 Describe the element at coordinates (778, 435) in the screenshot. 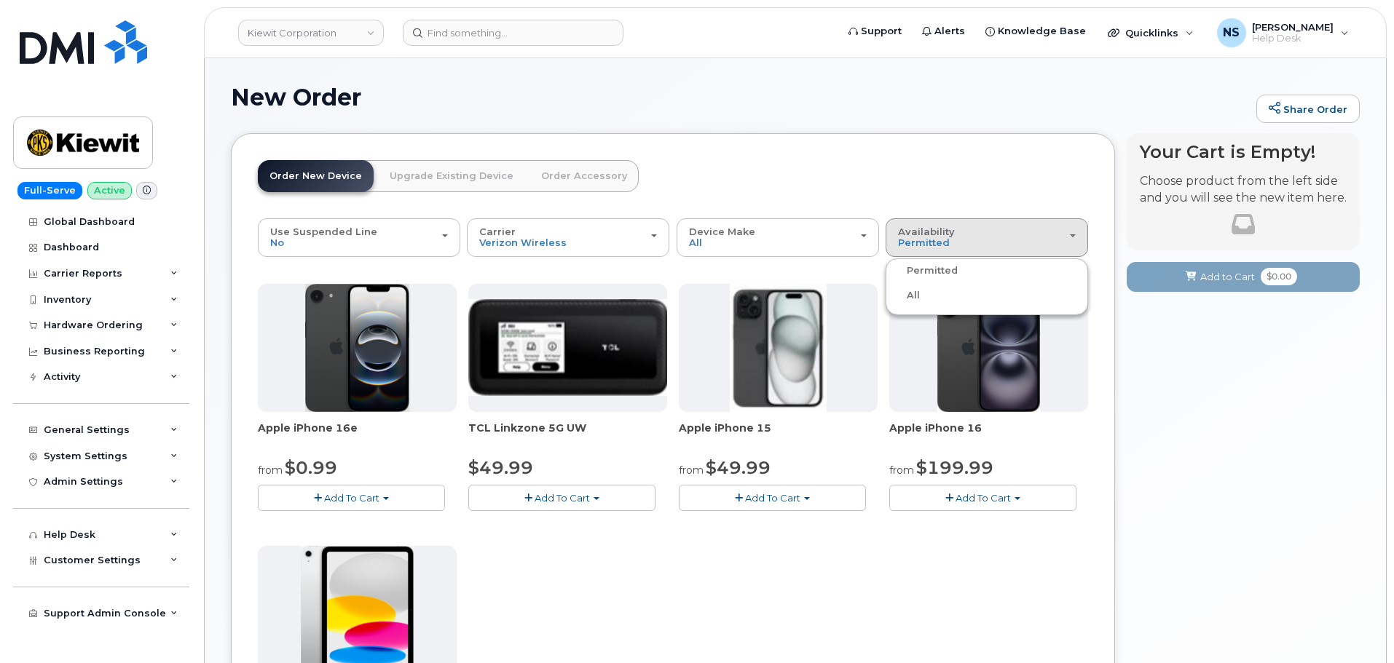

I see `span: Apple iPhone 15` at that location.